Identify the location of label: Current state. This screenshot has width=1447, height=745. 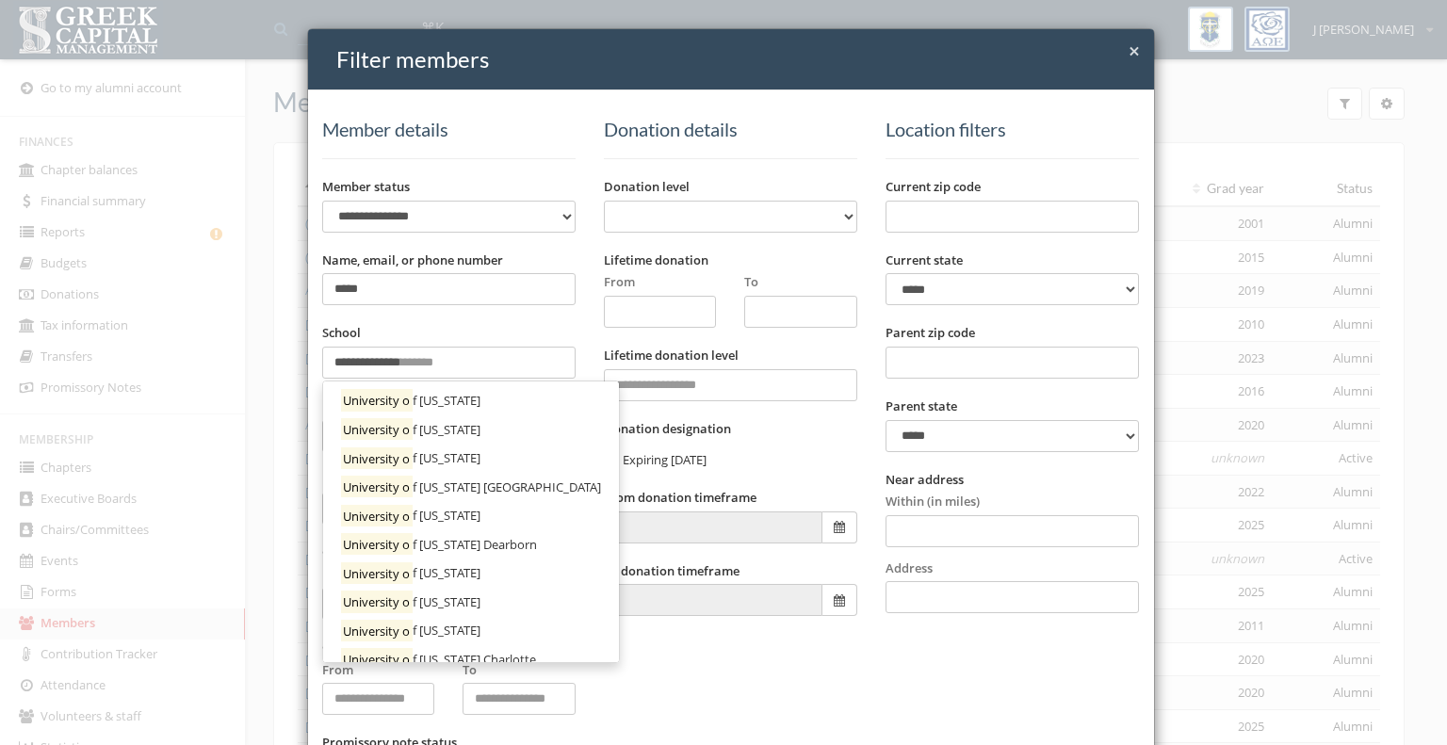
(924, 260).